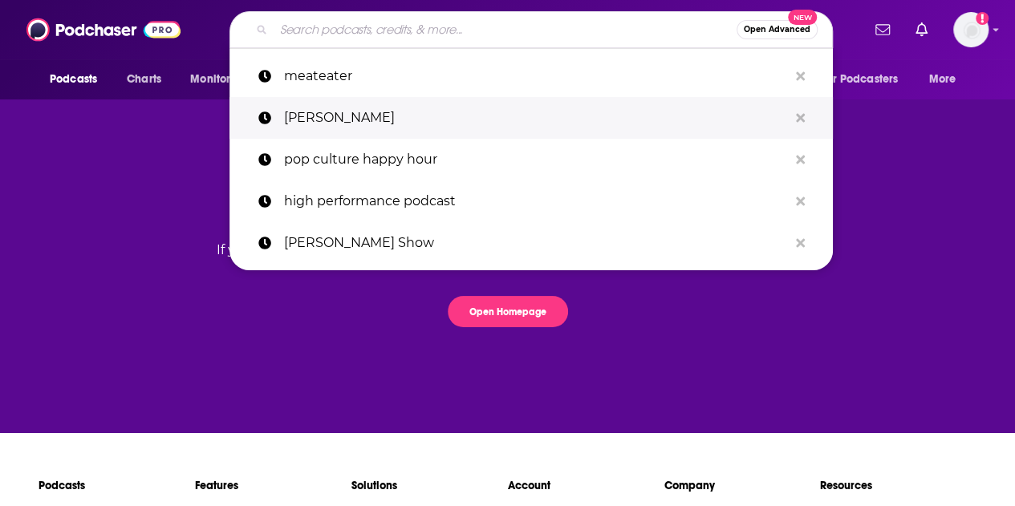 This screenshot has height=506, width=1015. What do you see at coordinates (536, 243) in the screenshot?
I see `p: Ed Mylett Show` at bounding box center [536, 243].